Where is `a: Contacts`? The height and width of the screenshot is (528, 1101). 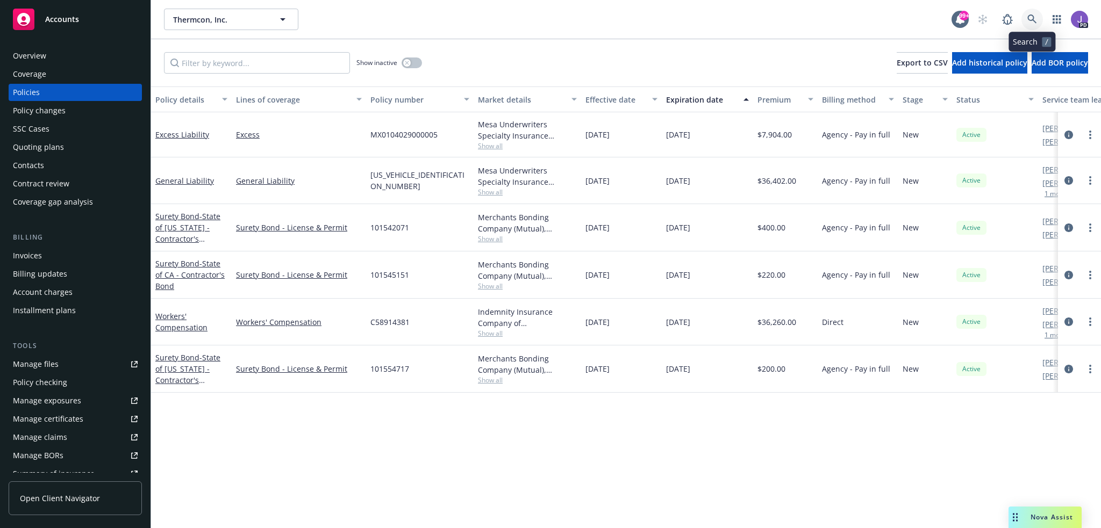 a: Contacts is located at coordinates (75, 166).